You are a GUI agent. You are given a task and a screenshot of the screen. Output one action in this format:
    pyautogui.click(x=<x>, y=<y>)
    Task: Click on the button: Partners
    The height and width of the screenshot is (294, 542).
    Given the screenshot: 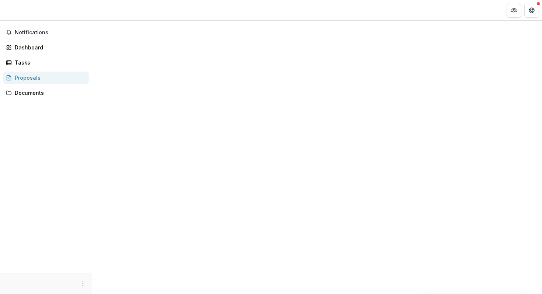 What is the action you would take?
    pyautogui.click(x=514, y=10)
    